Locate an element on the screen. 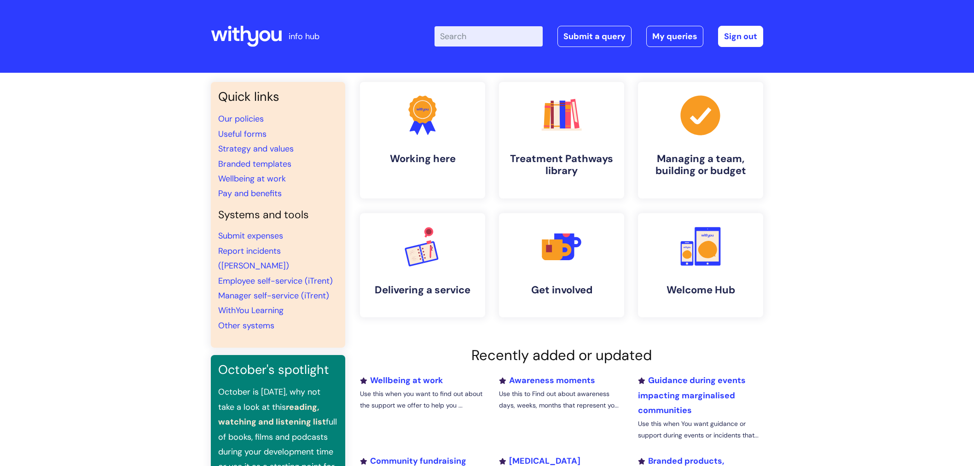 Image resolution: width=974 pixels, height=466 pixels. h4: Welcome Hub is located at coordinates (701, 290).